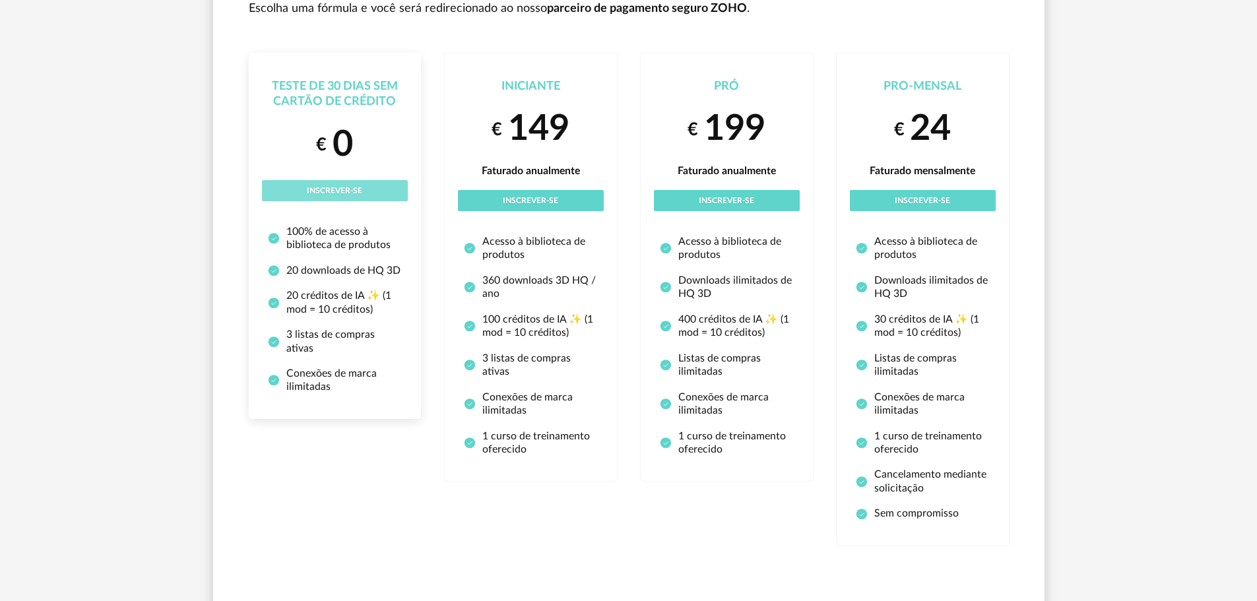 Image resolution: width=1257 pixels, height=601 pixels. Describe the element at coordinates (398, 9) in the screenshot. I see `font: Escolha uma fórmula e você será redirecionado ao nosso` at that location.